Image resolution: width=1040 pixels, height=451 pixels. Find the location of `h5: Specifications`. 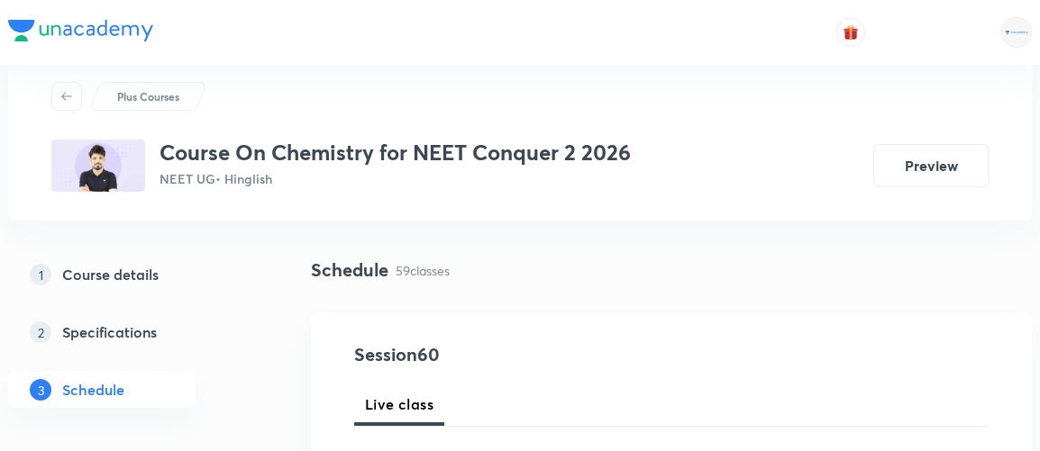

h5: Specifications is located at coordinates (109, 332).